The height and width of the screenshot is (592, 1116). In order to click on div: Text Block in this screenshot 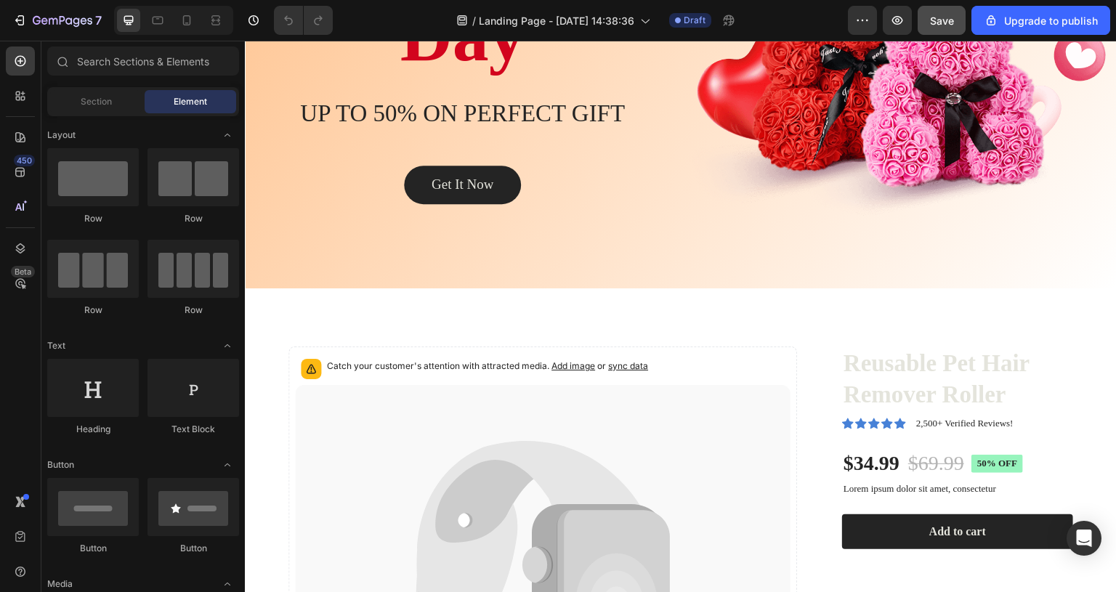, I will do `click(193, 430)`.